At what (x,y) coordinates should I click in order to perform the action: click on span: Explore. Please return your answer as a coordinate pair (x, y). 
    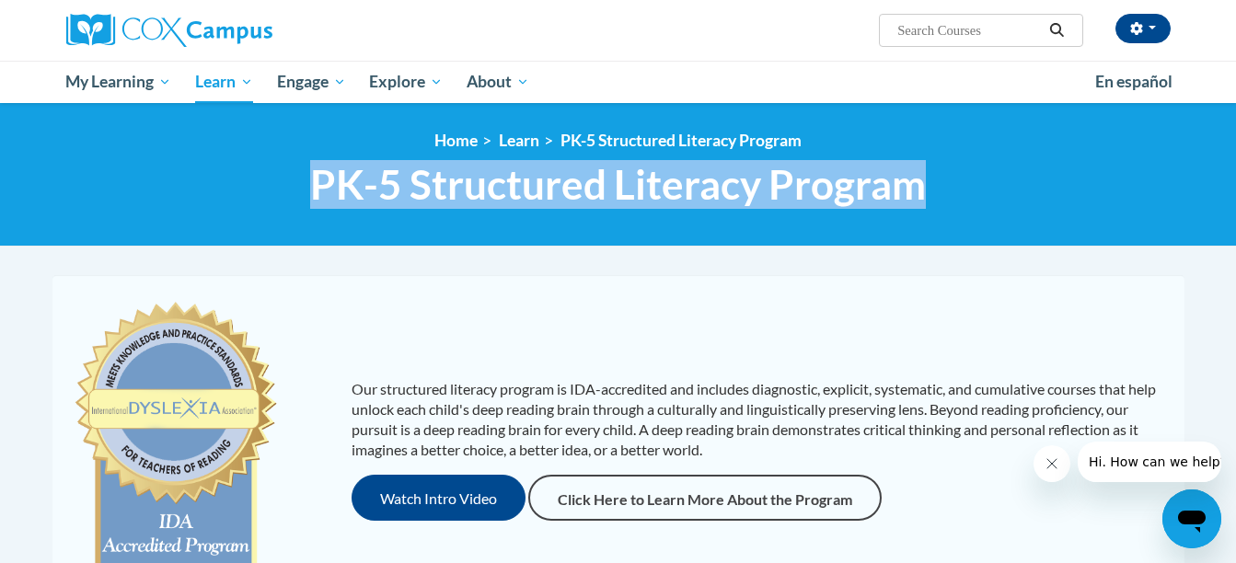
    Looking at the image, I should click on (406, 82).